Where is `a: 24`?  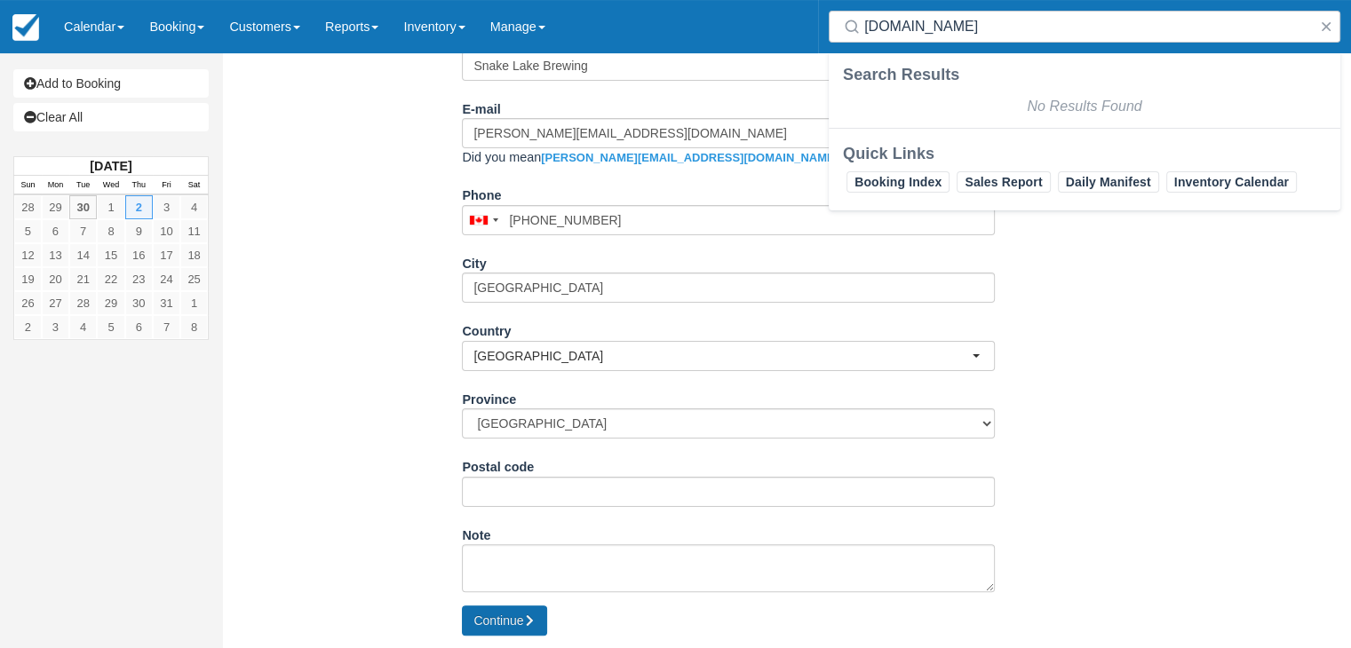 a: 24 is located at coordinates (166, 279).